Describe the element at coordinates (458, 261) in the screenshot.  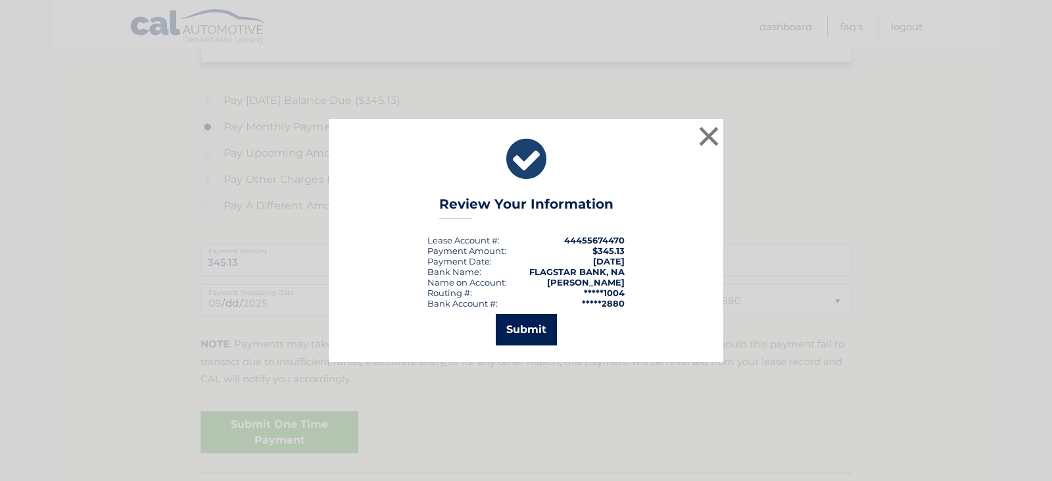
I see `span: Payment Date` at that location.